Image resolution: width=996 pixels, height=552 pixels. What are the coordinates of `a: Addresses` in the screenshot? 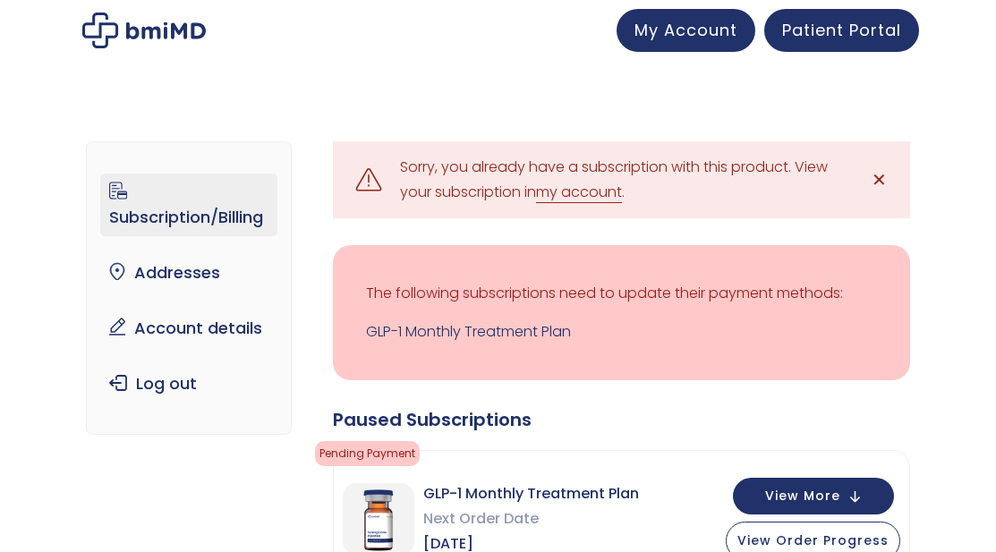 It's located at (189, 273).